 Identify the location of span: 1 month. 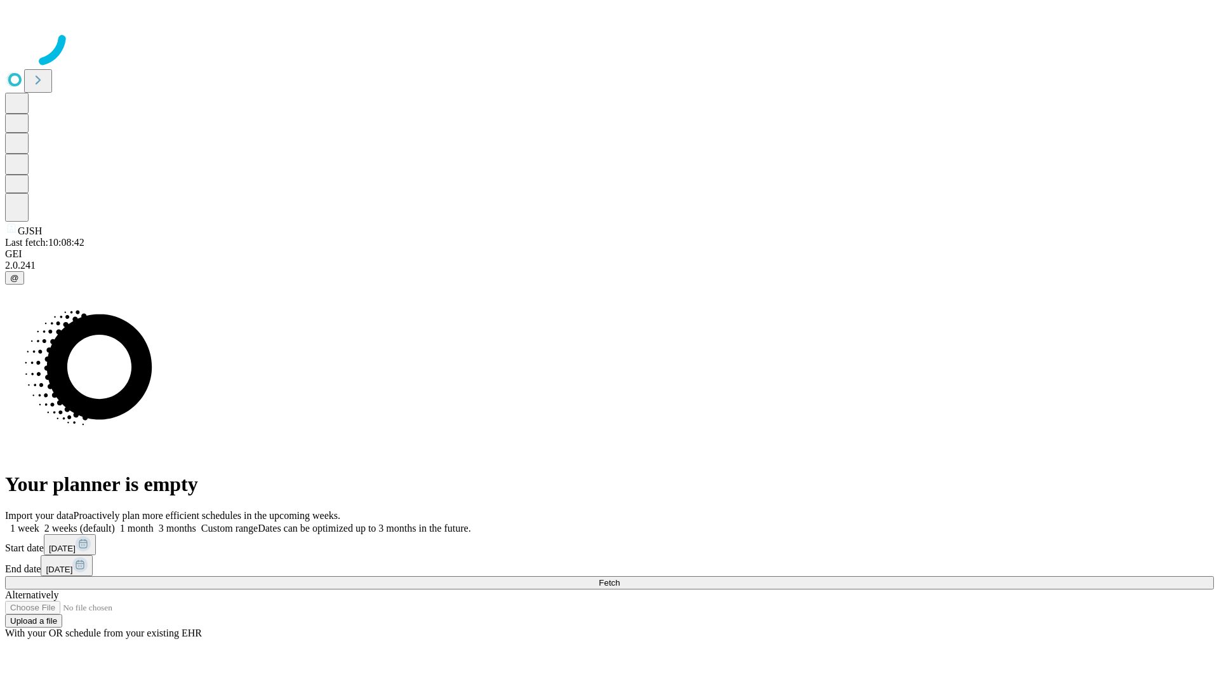
(136, 528).